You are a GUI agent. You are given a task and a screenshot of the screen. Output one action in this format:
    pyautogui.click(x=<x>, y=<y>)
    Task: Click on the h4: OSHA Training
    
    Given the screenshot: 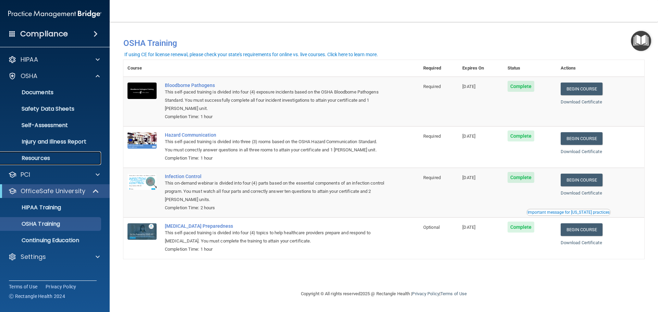 What is the action you would take?
    pyautogui.click(x=384, y=43)
    